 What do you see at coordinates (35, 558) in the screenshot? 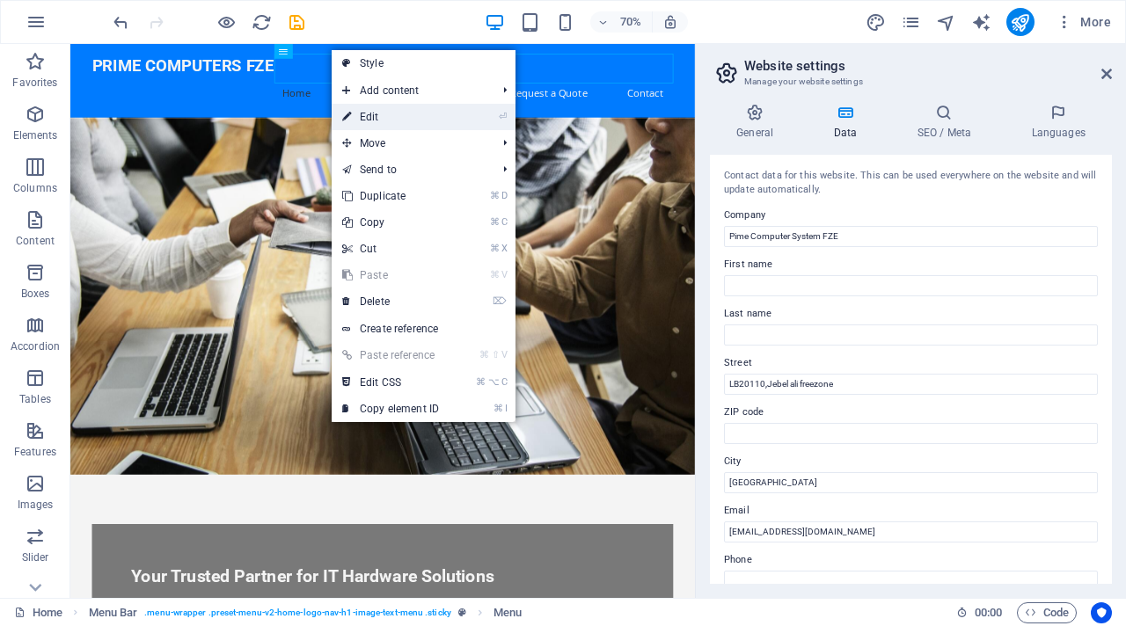
I see `p: Slider` at bounding box center [35, 558].